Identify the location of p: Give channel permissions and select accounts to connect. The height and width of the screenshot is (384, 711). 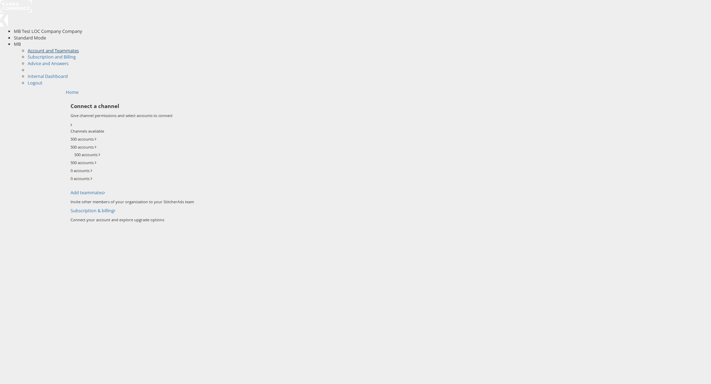
(389, 116).